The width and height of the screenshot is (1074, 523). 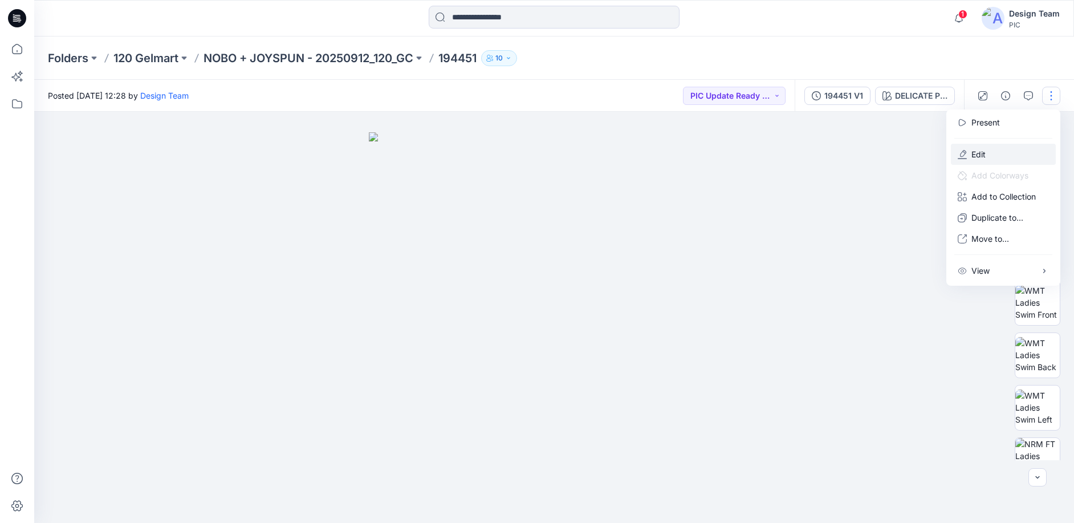 What do you see at coordinates (1037, 407) in the screenshot?
I see `img: WMT Ladies Swim Left` at bounding box center [1037, 407].